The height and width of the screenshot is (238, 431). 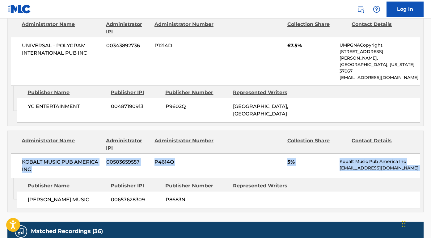 I want to click on span: 00343892736, so click(x=128, y=46).